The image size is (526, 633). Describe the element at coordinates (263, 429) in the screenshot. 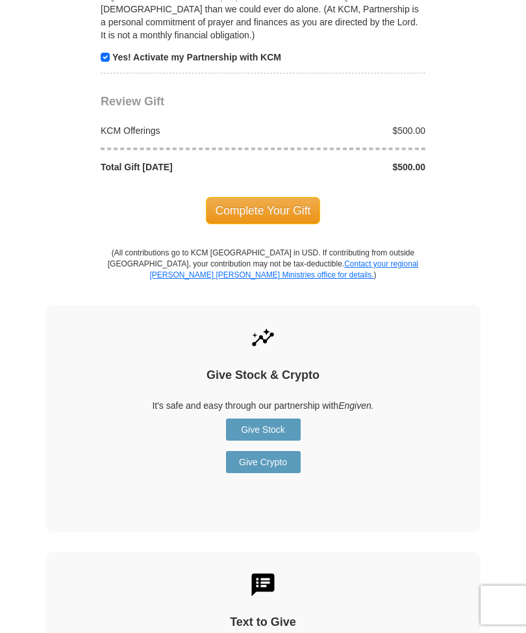

I see `a: Give Stock` at that location.